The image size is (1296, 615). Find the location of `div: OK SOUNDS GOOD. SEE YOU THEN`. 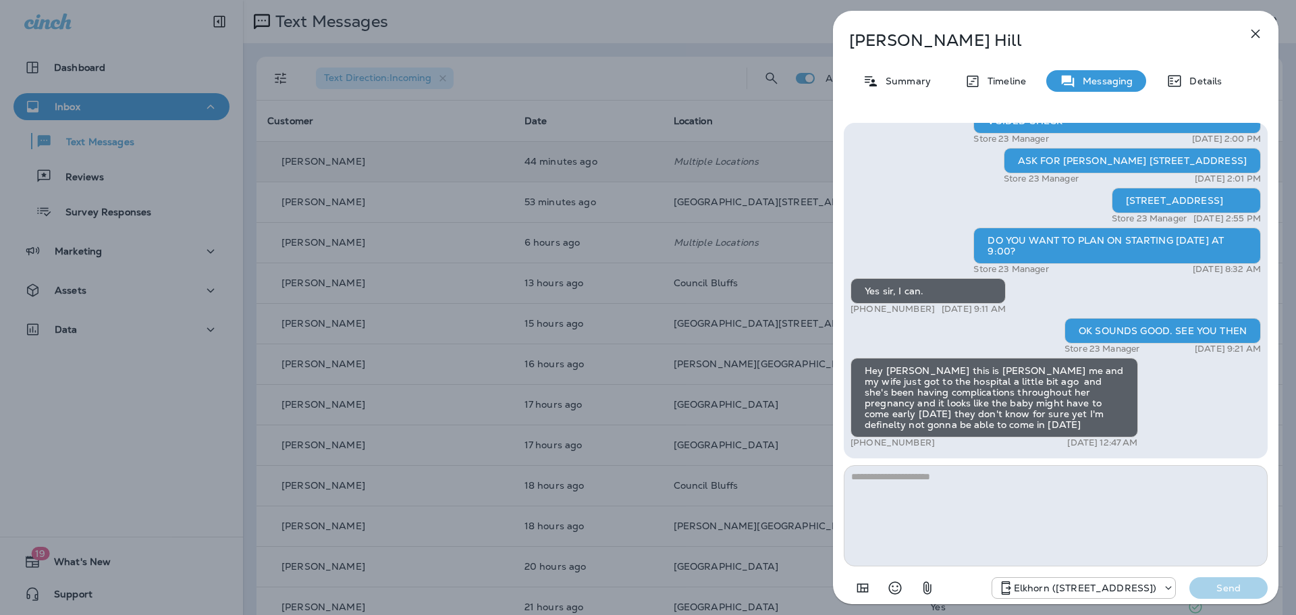

div: OK SOUNDS GOOD. SEE YOU THEN is located at coordinates (1163, 331).